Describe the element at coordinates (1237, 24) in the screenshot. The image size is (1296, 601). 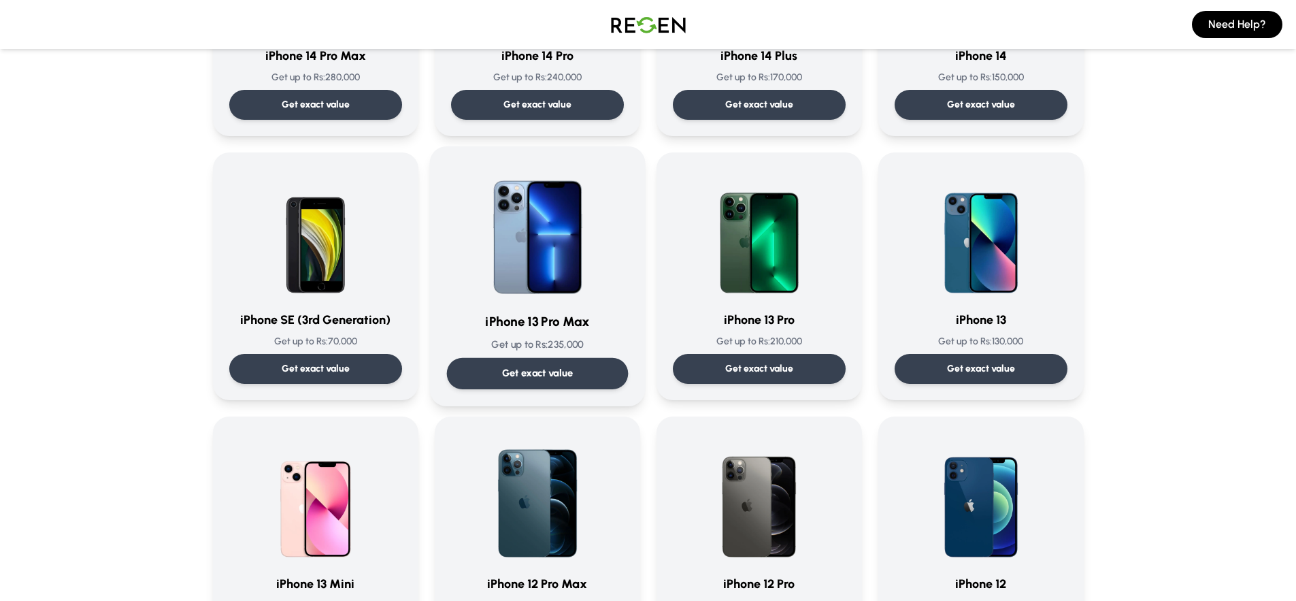
I see `button: Need Help?` at that location.